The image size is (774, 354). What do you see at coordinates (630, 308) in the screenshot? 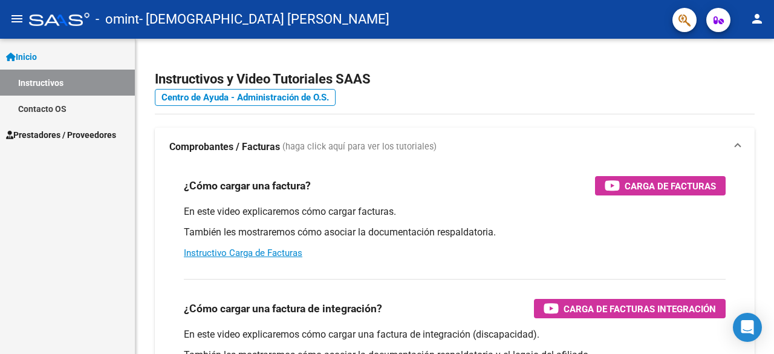
I see `button: Carga de Facturas Integración` at bounding box center [630, 308].